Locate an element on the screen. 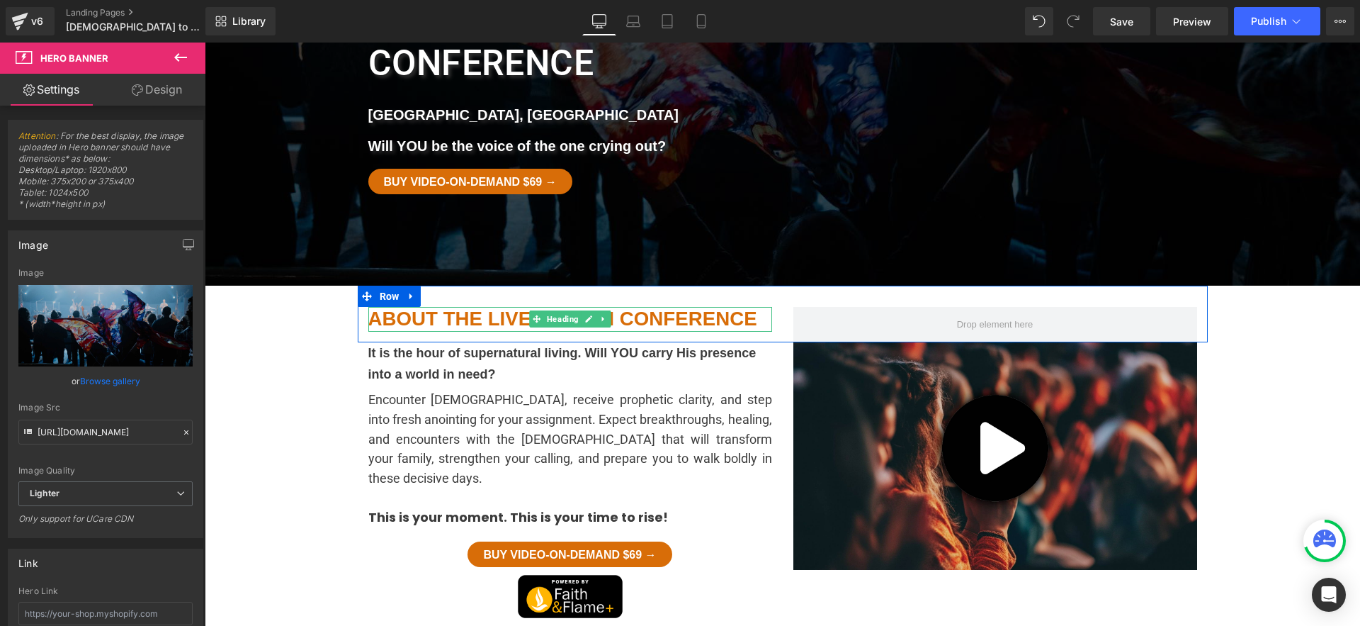 This screenshot has width=1360, height=626. strong: Will YOU be the voice of the one crying out? is located at coordinates (312, 103).